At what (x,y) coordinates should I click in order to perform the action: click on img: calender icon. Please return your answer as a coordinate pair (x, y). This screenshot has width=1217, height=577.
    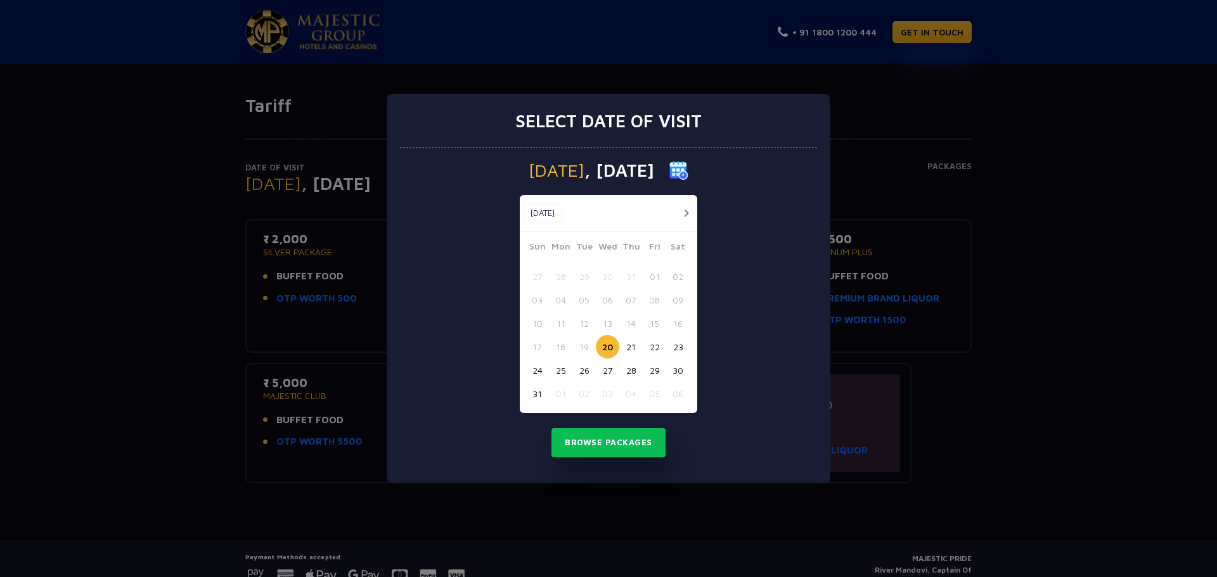
    Looking at the image, I should click on (679, 171).